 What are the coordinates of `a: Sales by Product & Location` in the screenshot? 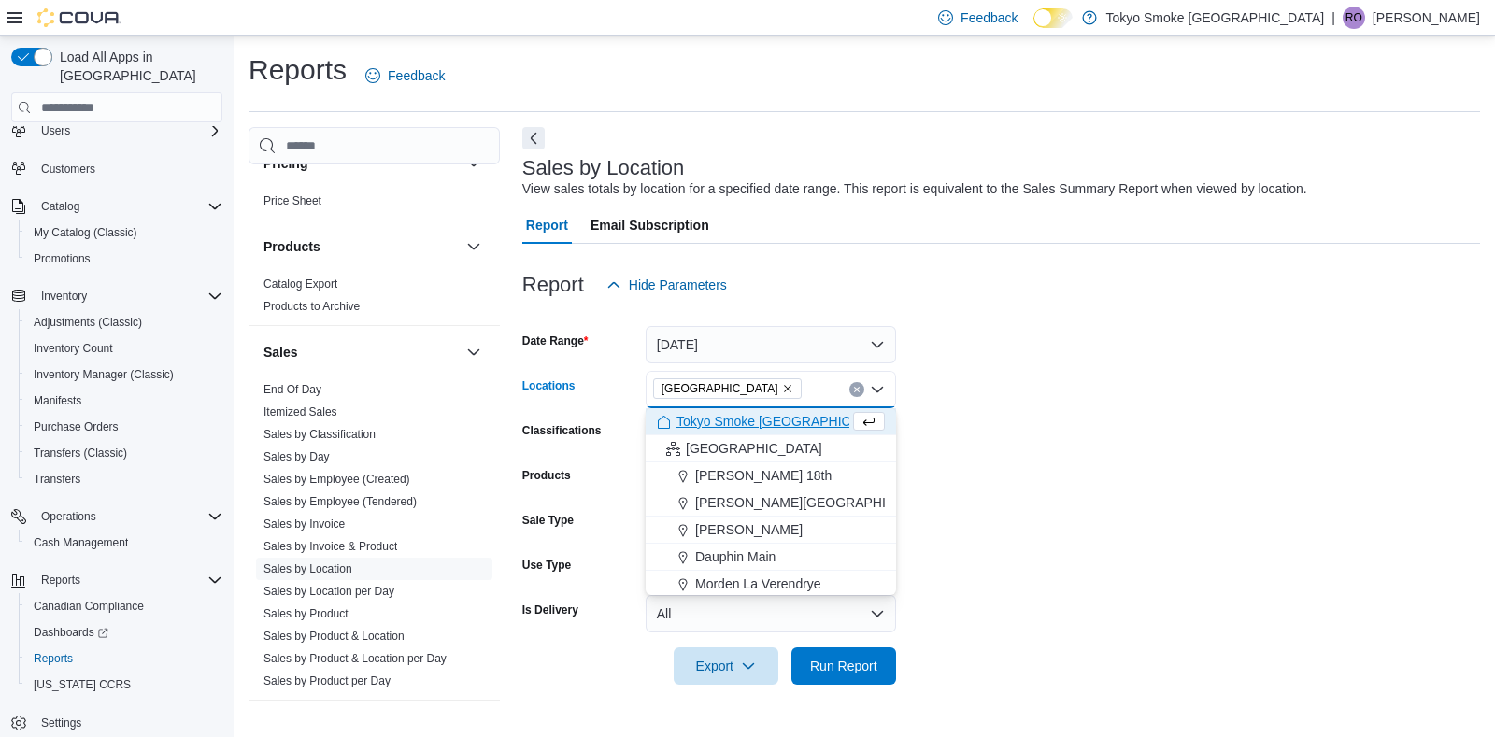 It's located at (333, 636).